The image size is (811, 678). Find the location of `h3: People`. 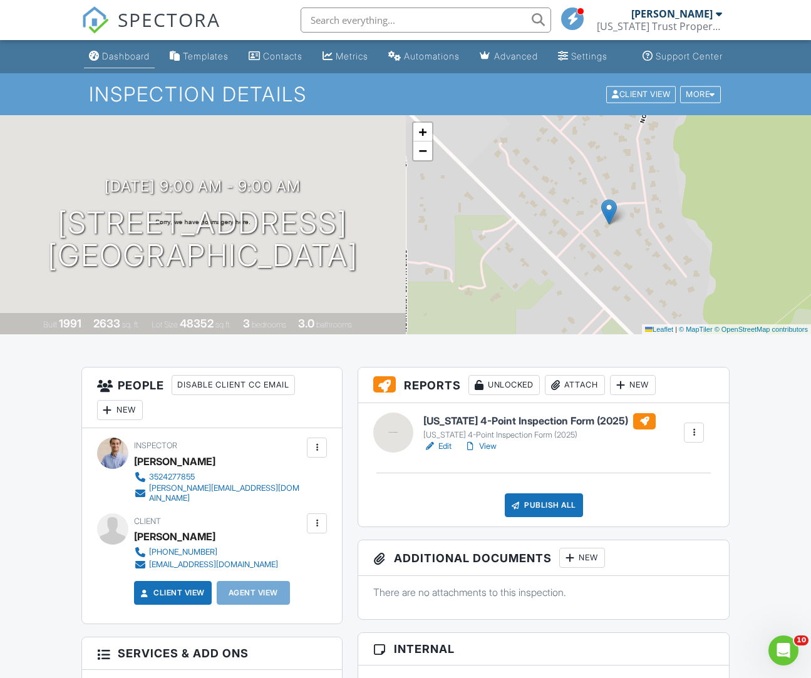

h3: People is located at coordinates (212, 398).